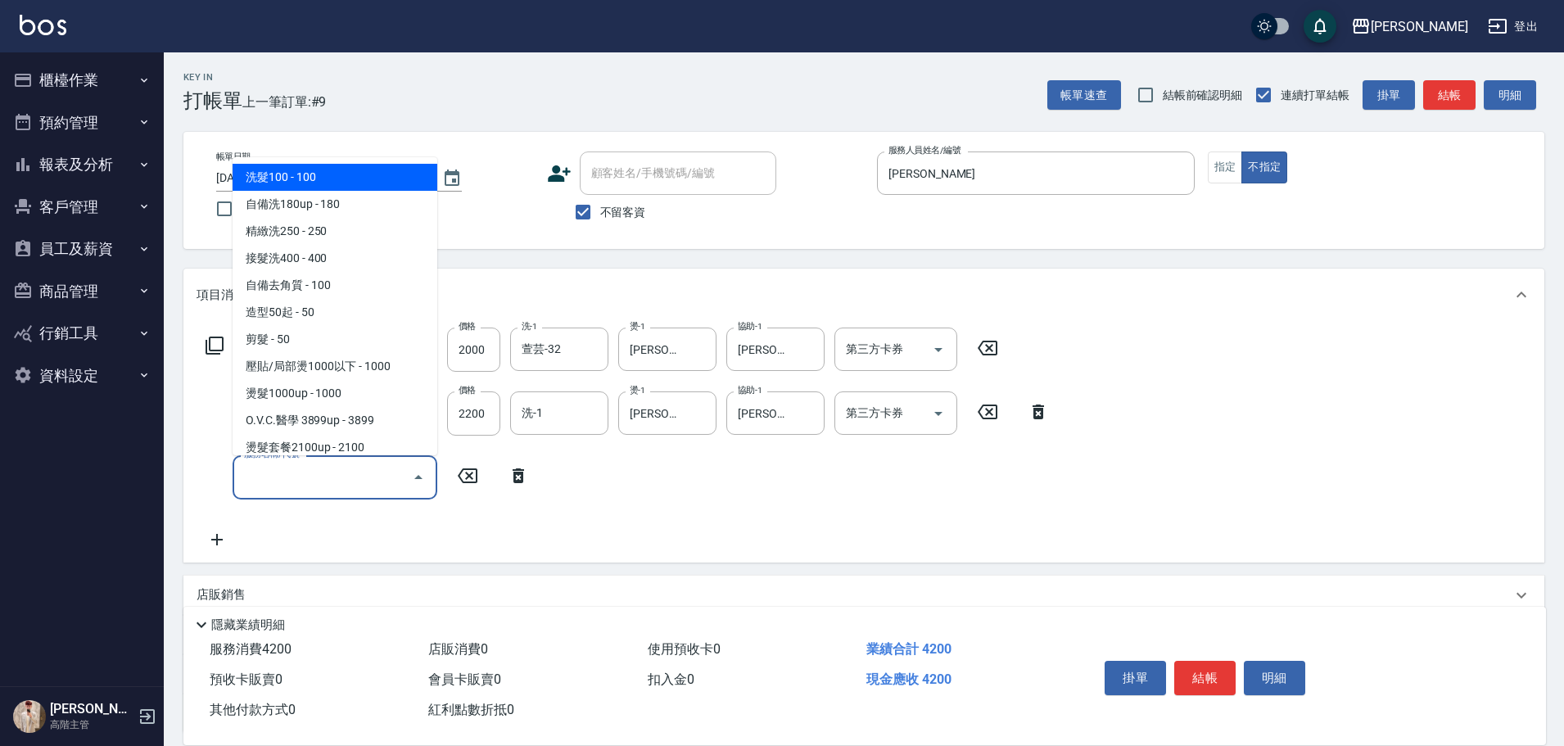  Describe the element at coordinates (29, 716) in the screenshot. I see `img: Person` at that location.